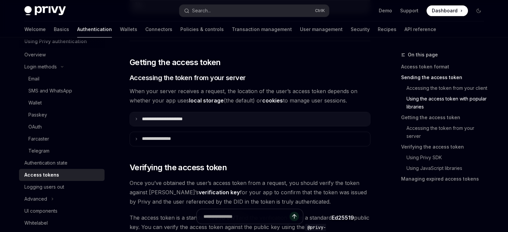 This screenshot has height=232, width=508. I want to click on div: Access tokens, so click(42, 175).